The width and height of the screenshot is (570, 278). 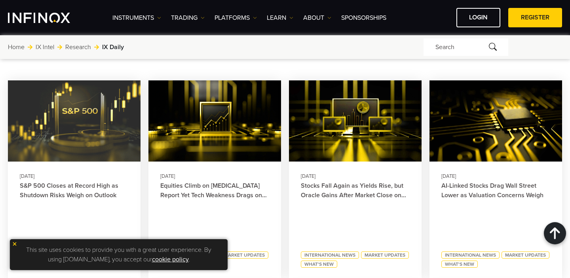 What do you see at coordinates (15, 244) in the screenshot?
I see `img: yellow close icon` at bounding box center [15, 244].